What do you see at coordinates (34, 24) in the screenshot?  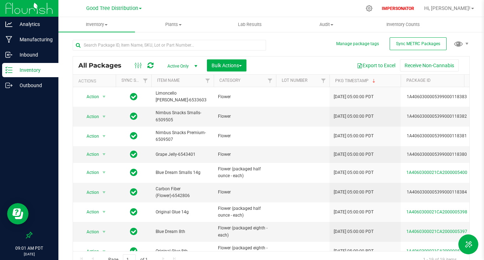 I see `p: Analytics` at bounding box center [34, 24].